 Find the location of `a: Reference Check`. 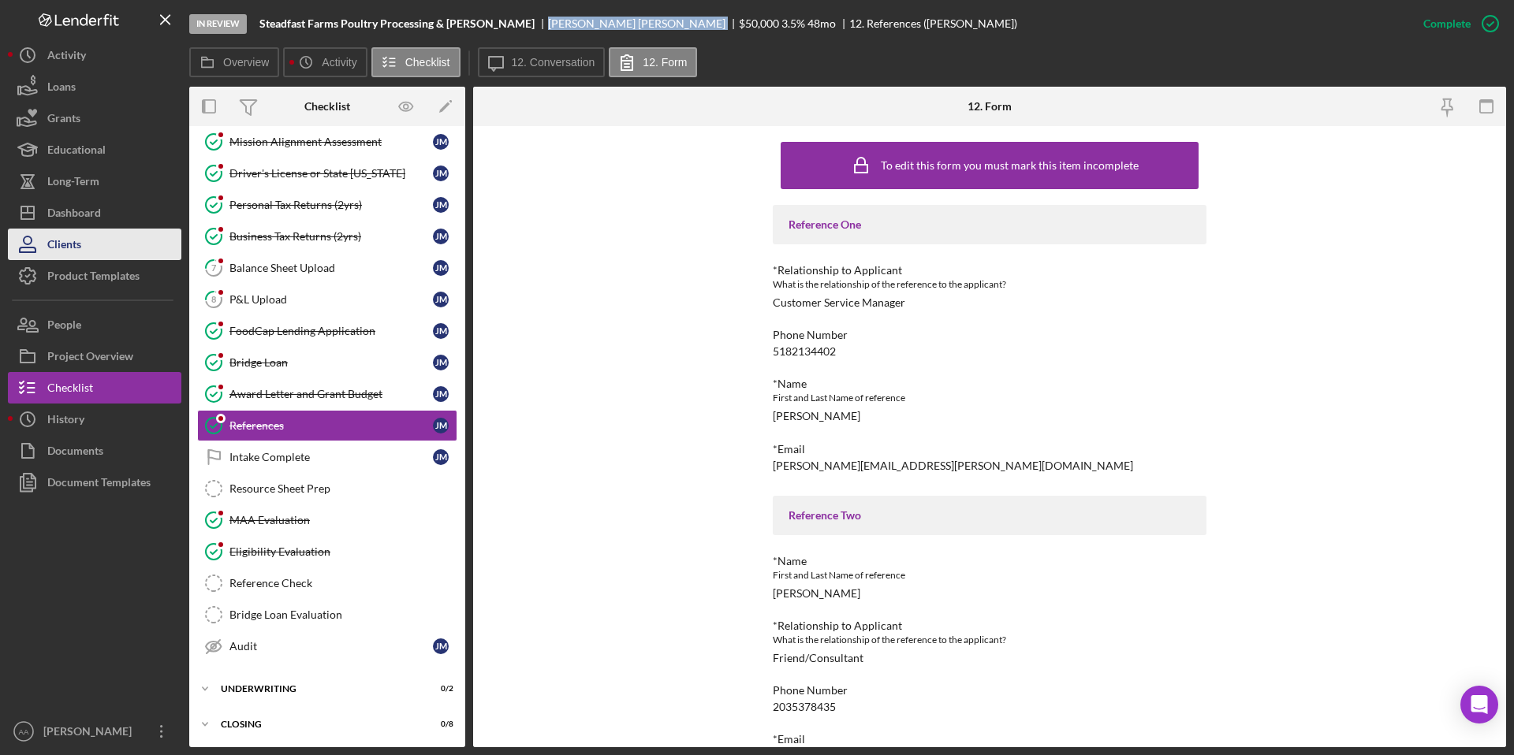

a: Reference Check is located at coordinates (327, 583).